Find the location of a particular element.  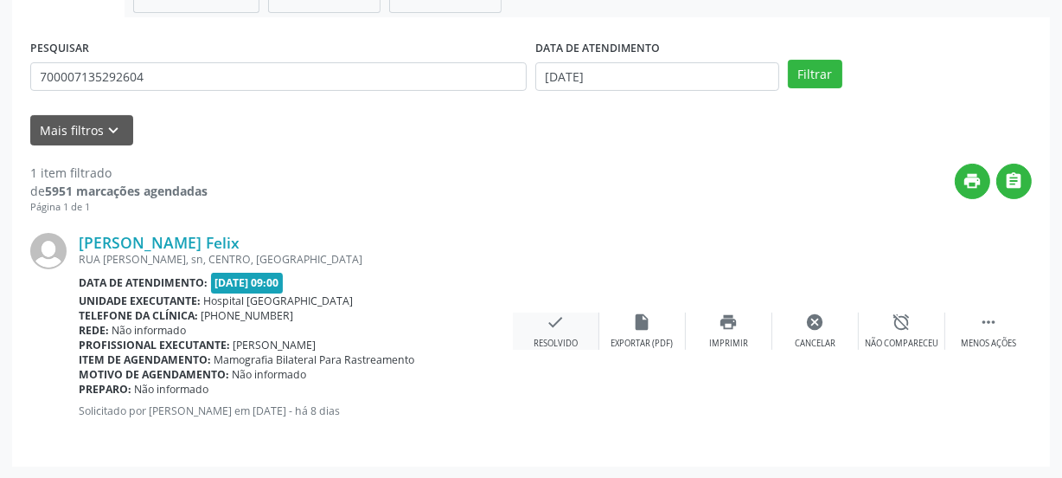

button: Mais filtroskeyboard_arrow_down is located at coordinates (81, 130).